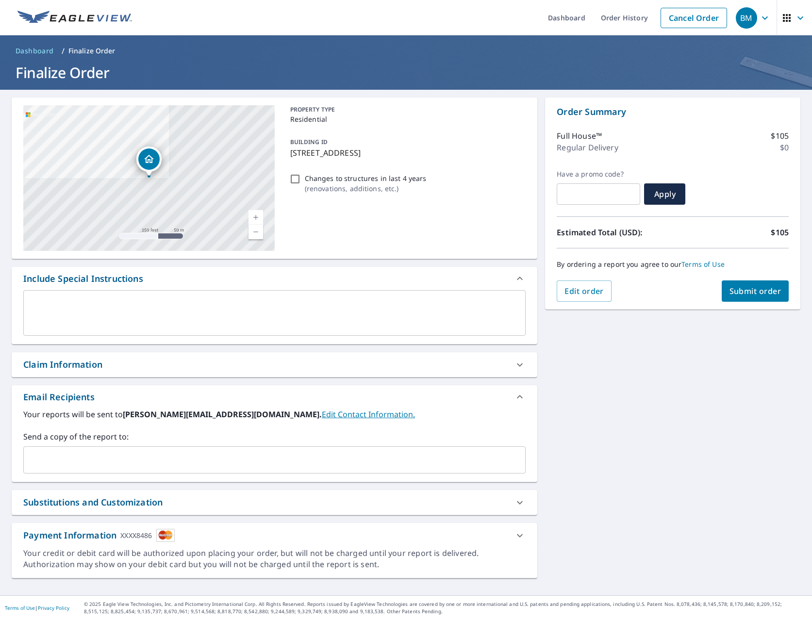  What do you see at coordinates (365, 188) in the screenshot?
I see `p: ( renovations, additions, etc. )` at bounding box center [365, 188].